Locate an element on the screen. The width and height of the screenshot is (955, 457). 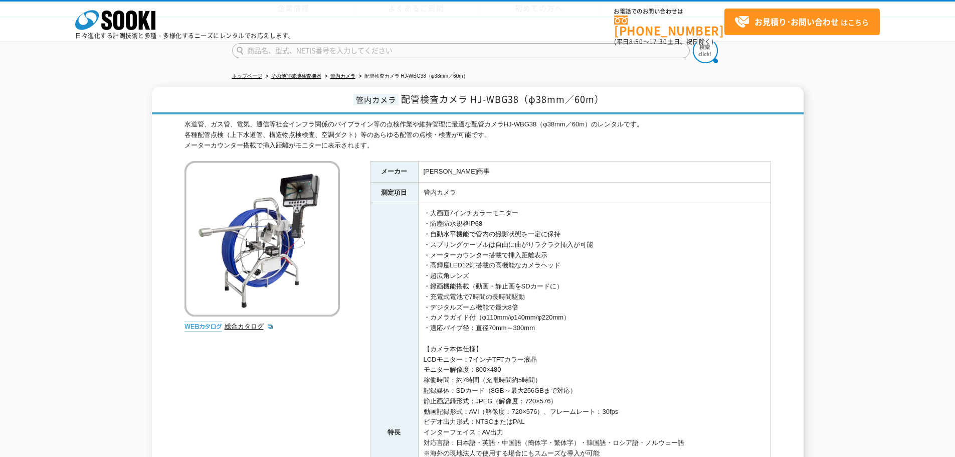
a: 総合カタログ is located at coordinates (249, 326).